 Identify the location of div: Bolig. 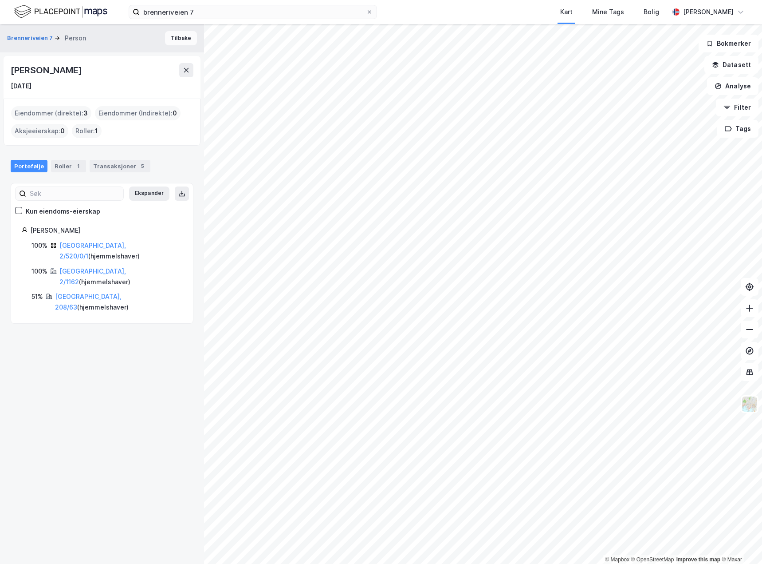
(651, 12).